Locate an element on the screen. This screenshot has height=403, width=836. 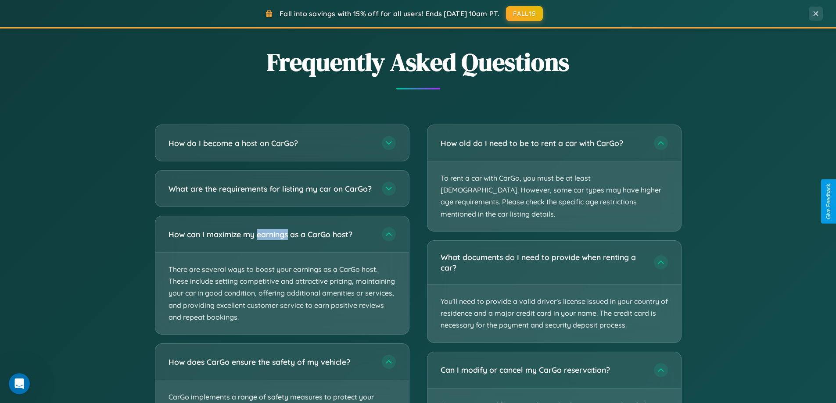
h2: Frequently Asked Questions is located at coordinates (418, 62).